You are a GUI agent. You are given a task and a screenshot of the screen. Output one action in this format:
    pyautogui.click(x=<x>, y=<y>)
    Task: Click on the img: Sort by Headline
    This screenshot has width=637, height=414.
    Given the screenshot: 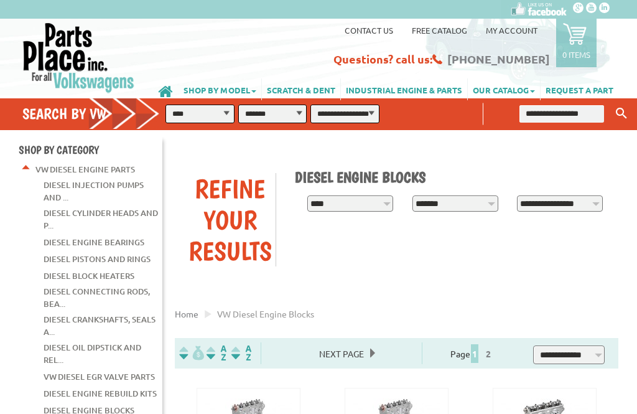 What is the action you would take?
    pyautogui.click(x=216, y=352)
    